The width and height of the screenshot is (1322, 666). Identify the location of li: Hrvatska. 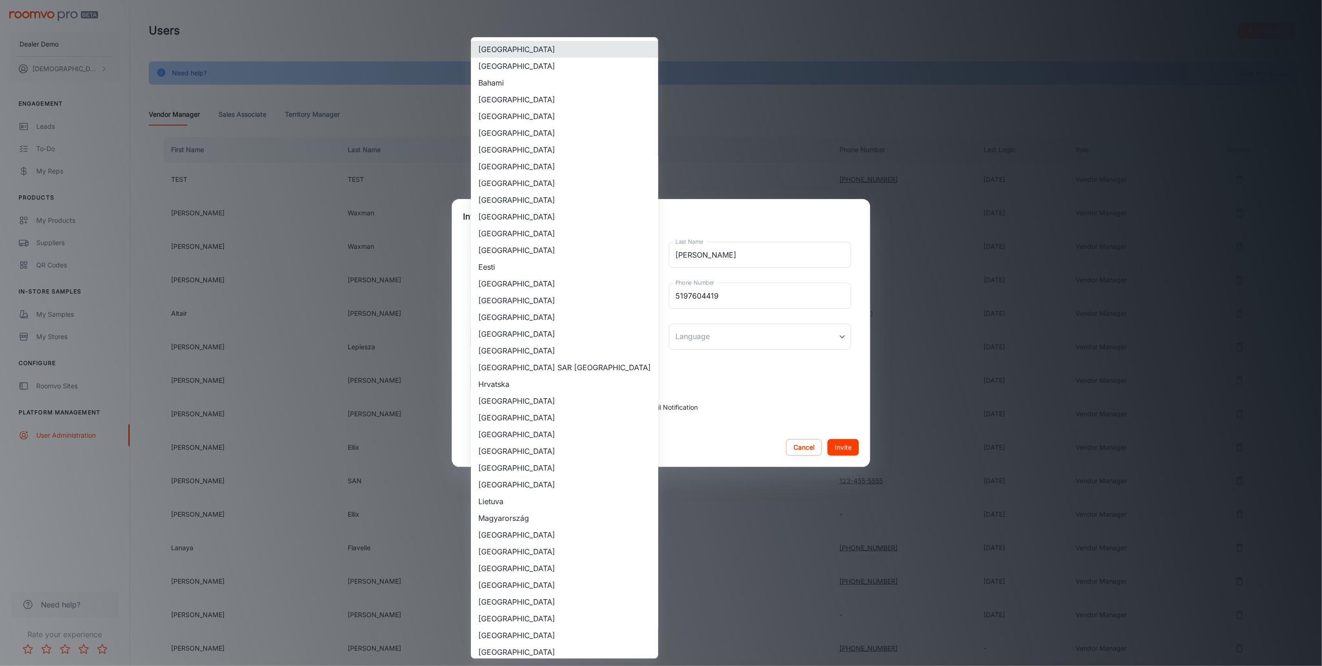
(564, 384).